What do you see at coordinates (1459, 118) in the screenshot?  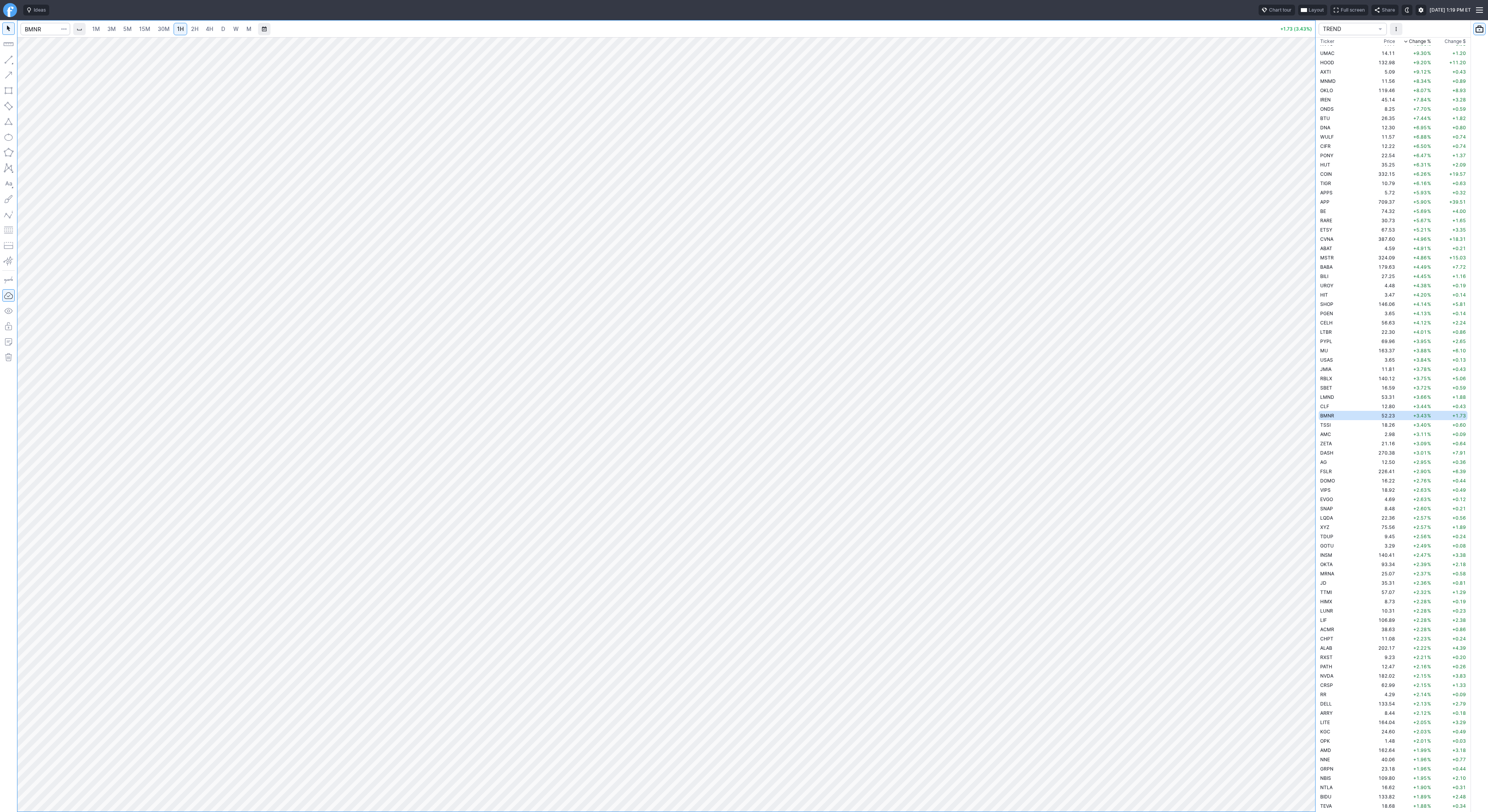 I see `span: +1.82` at bounding box center [1459, 118].